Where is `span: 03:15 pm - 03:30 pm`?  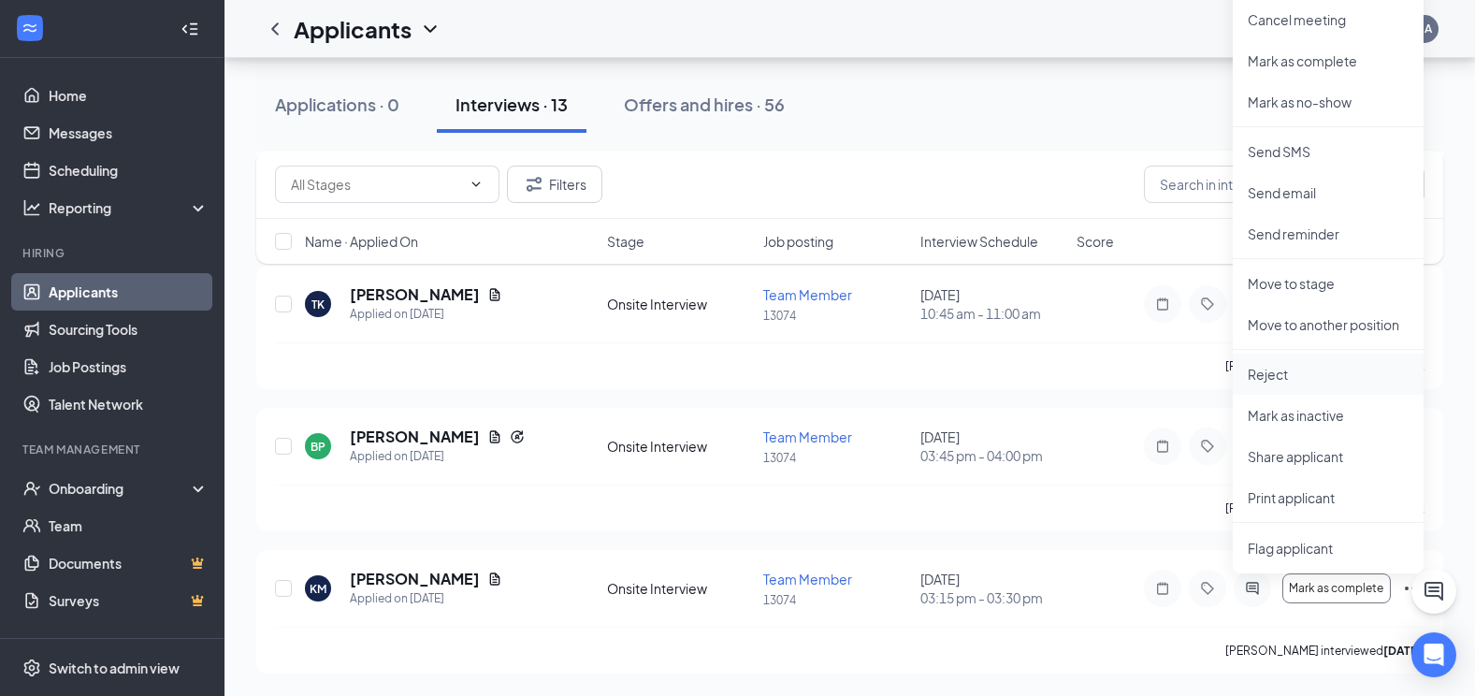 span: 03:15 pm - 03:30 pm is located at coordinates (992, 598).